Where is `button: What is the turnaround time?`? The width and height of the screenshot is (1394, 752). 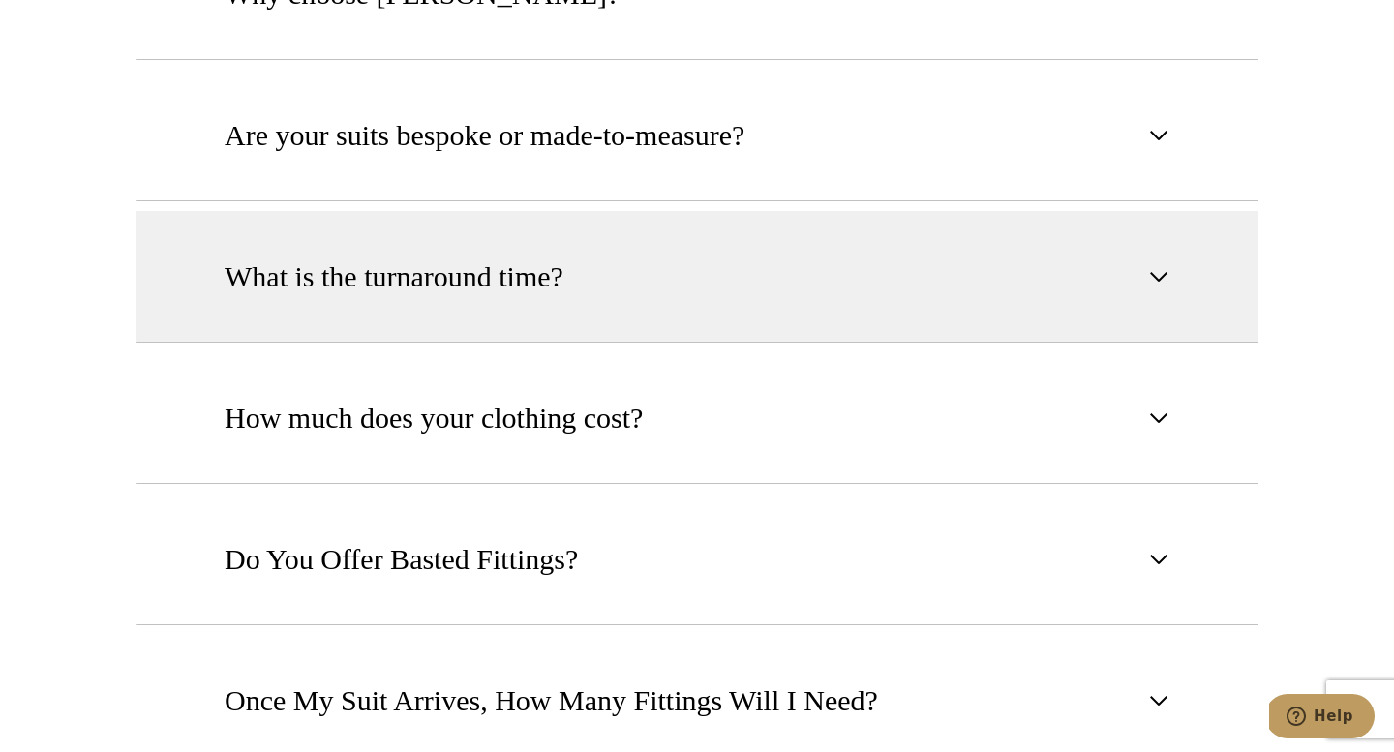
button: What is the turnaround time? is located at coordinates (697, 277).